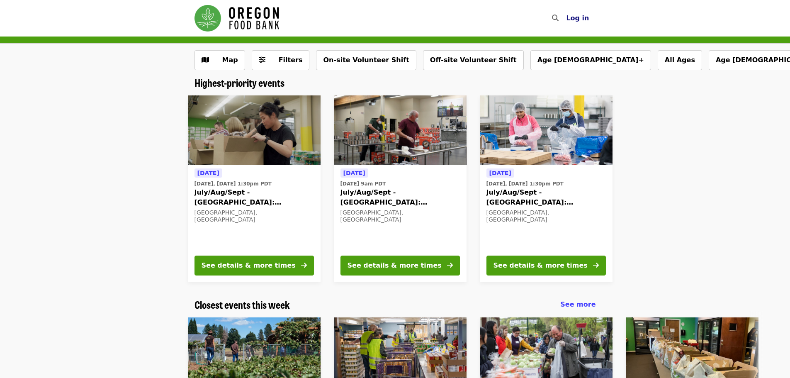  I want to click on a: Closest events this week, so click(242, 305).